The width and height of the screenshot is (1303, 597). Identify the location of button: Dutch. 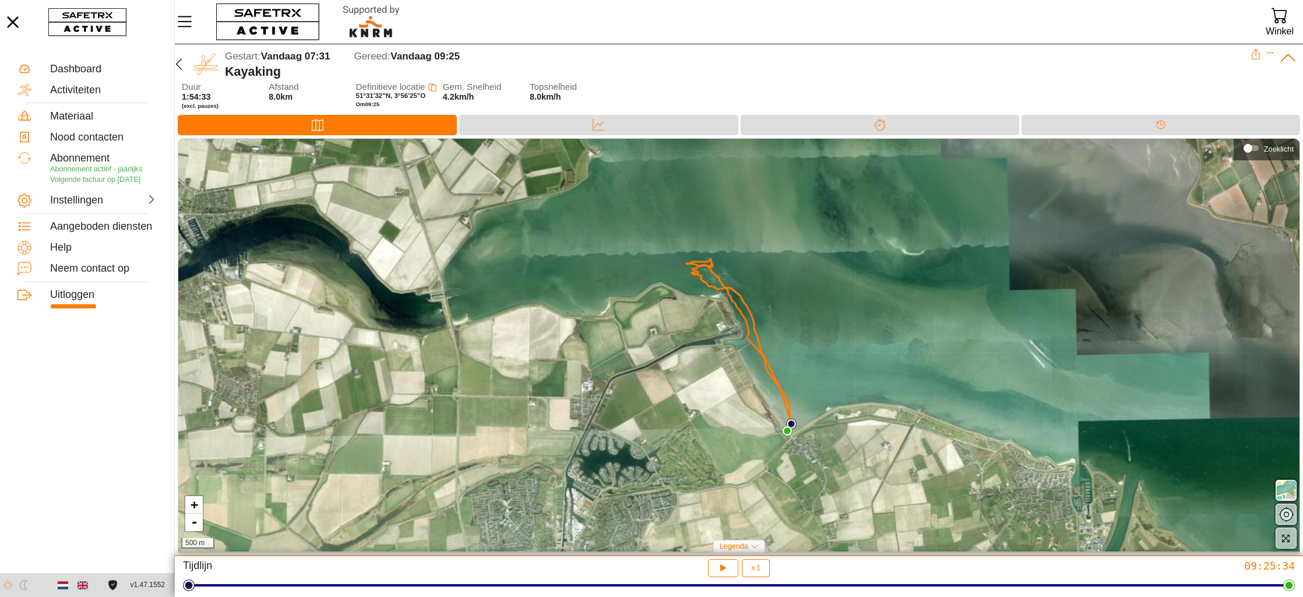
(63, 585).